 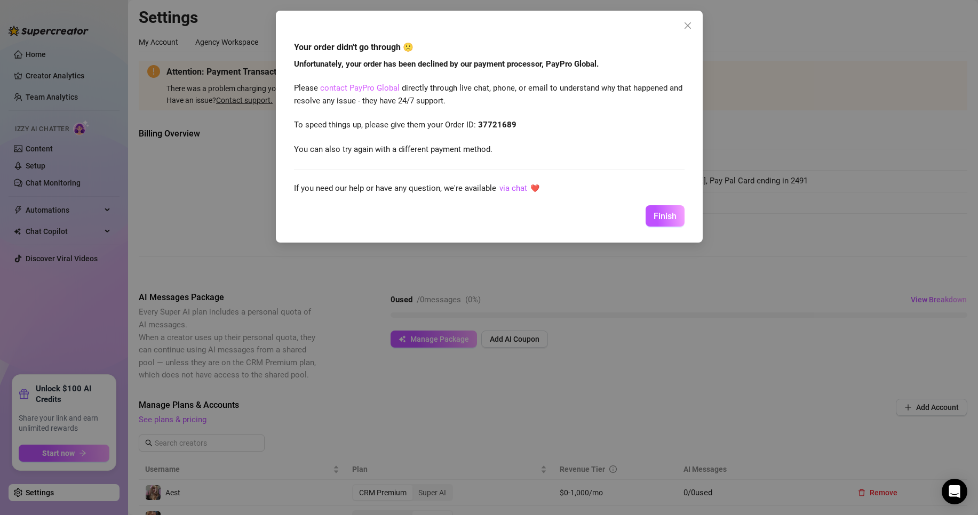 I want to click on span: Please directly through live chat, phone, or email to understand why that happened and resolve an..., so click(x=488, y=94).